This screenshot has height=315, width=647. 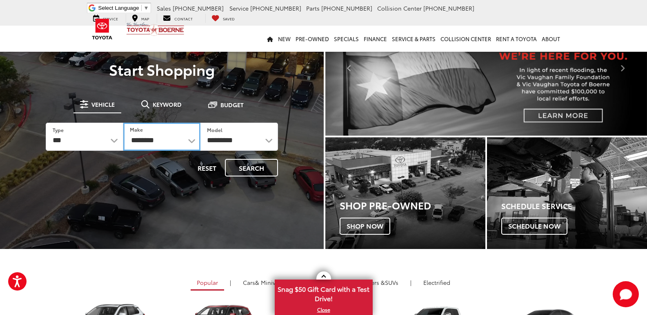 What do you see at coordinates (232, 105) in the screenshot?
I see `span: Budget` at bounding box center [232, 105].